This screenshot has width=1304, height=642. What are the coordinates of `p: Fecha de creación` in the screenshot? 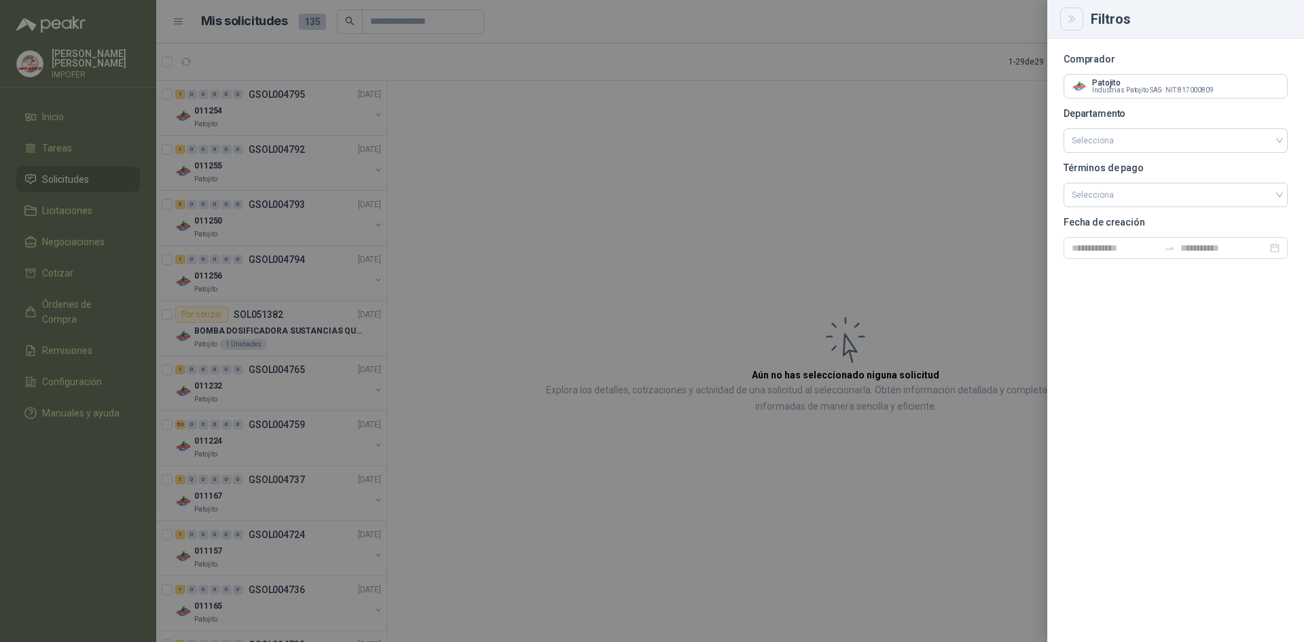 It's located at (1176, 222).